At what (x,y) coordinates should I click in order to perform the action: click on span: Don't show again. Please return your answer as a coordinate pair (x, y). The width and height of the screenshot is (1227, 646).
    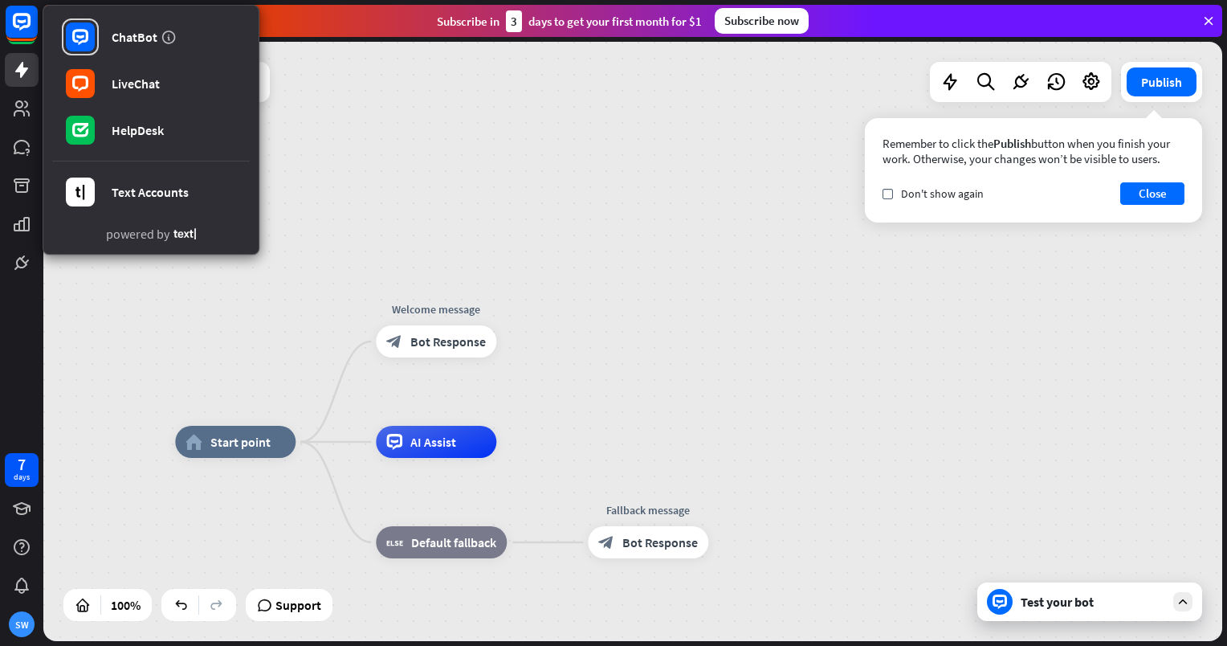
    Looking at the image, I should click on (942, 194).